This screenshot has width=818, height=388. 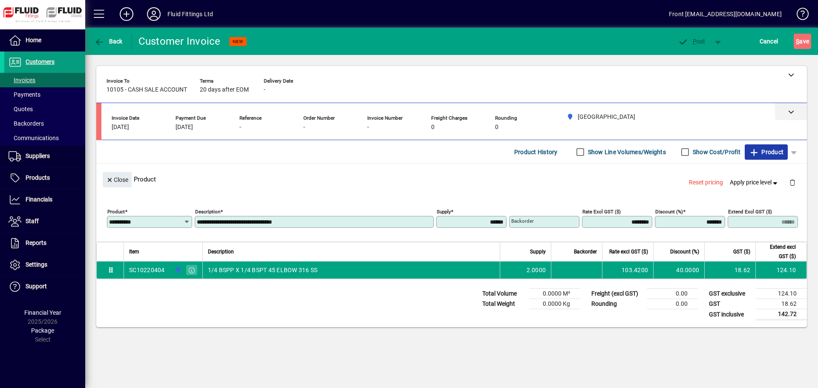 I want to click on span: Reports, so click(x=36, y=243).